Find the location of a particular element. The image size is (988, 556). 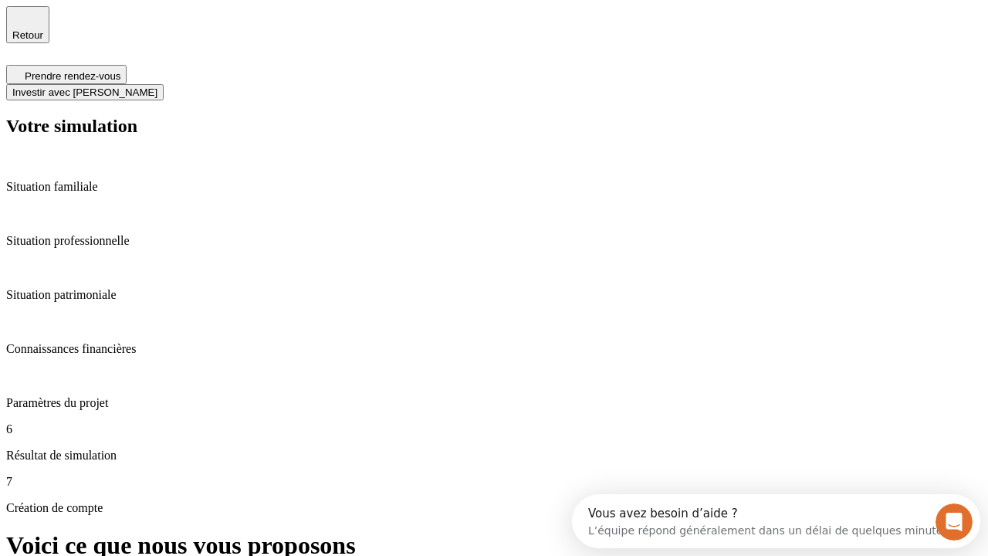

p: Résultat de simulation is located at coordinates (494, 455).